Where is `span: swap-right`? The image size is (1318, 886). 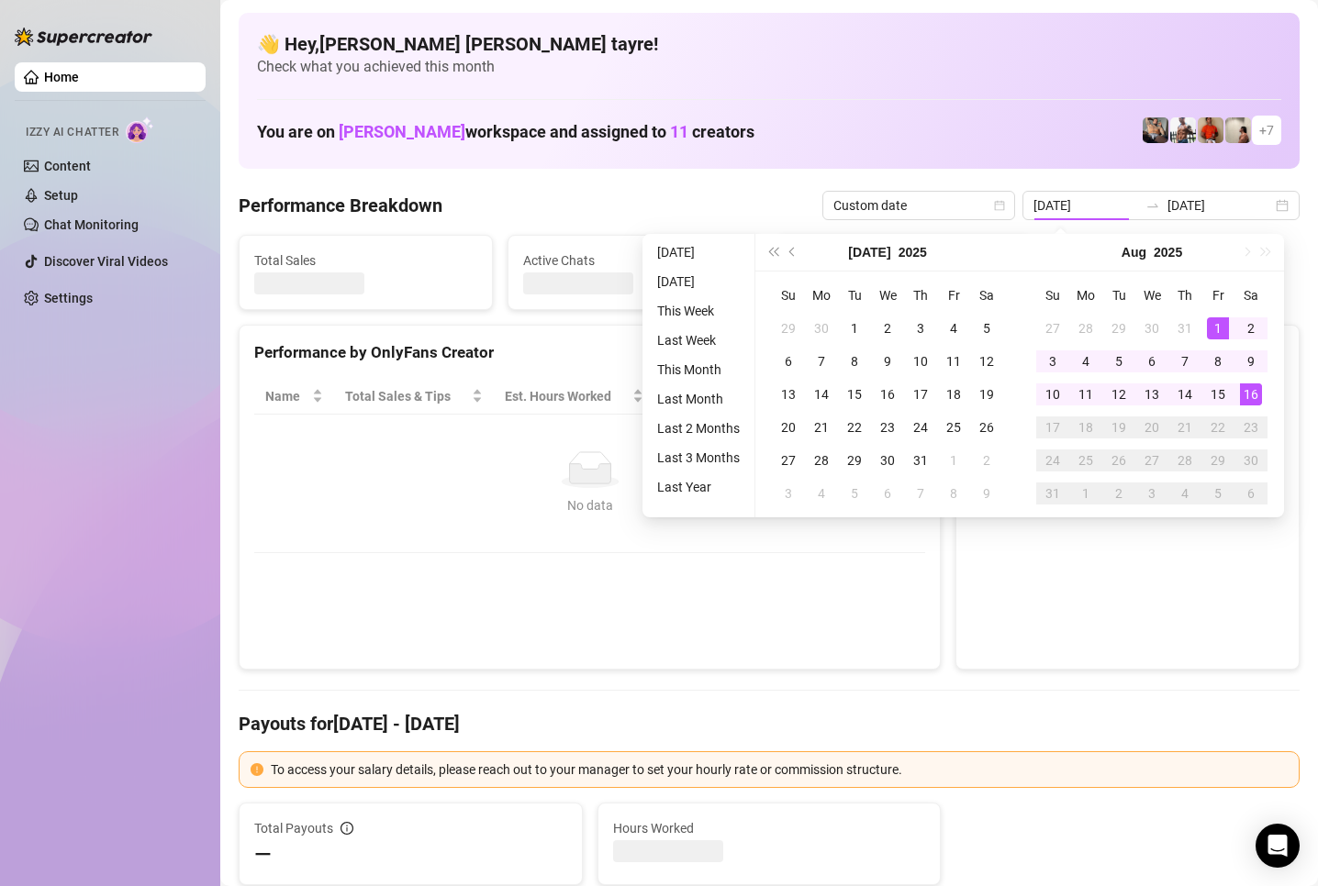 span: swap-right is located at coordinates (1153, 206).